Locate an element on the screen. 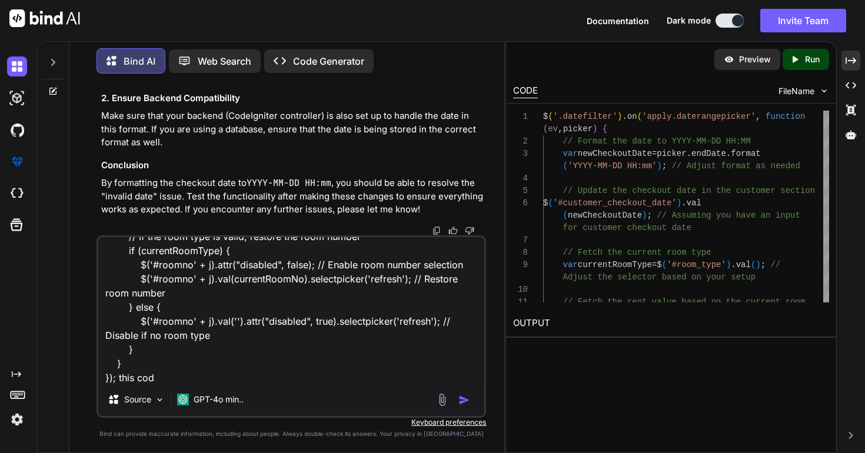 This screenshot has height=453, width=865. span: // Fetch the current room type is located at coordinates (637, 252).